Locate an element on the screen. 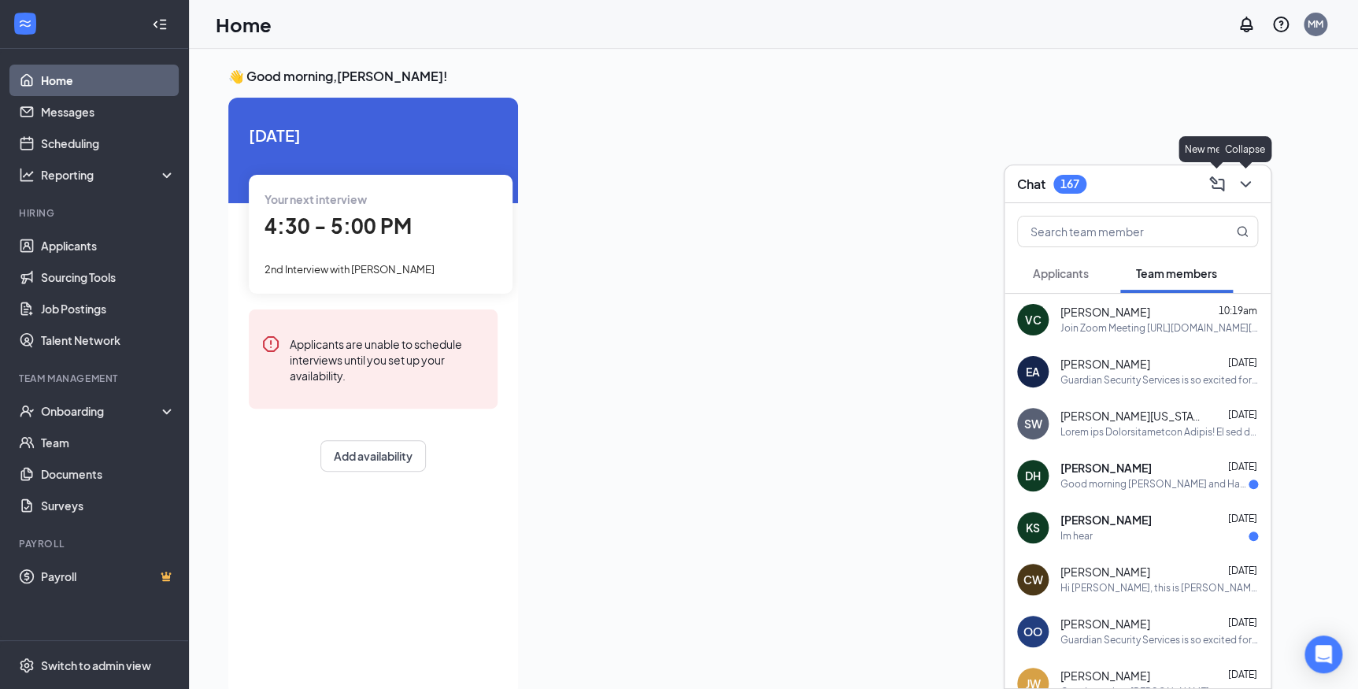  a: Home is located at coordinates (108, 80).